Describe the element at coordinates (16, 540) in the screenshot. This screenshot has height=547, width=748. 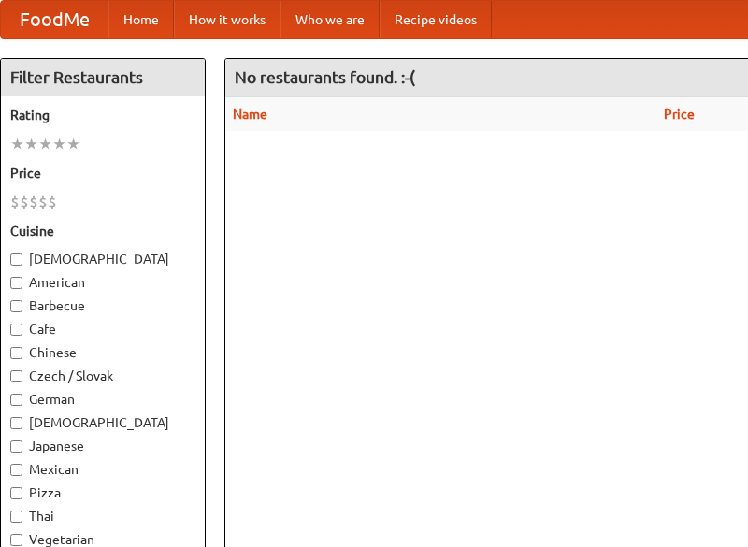
I see `input: Vegetarian` at that location.